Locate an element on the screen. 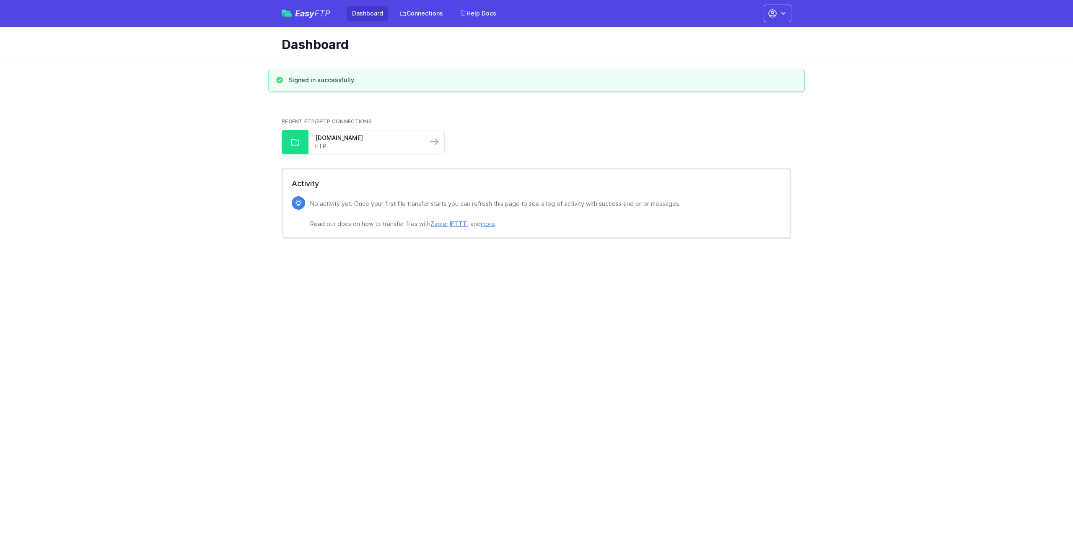 The image size is (1073, 533). span: Easy is located at coordinates (313, 13).